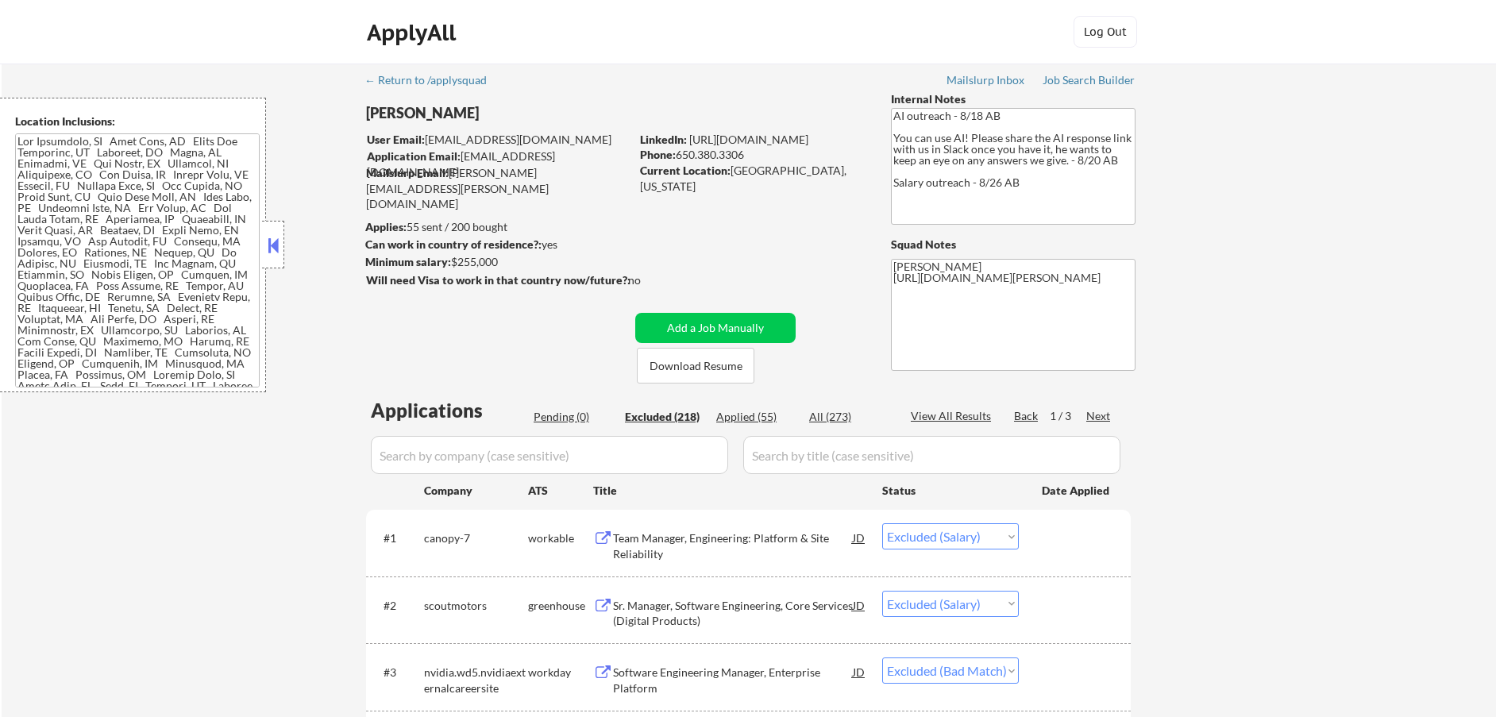 Image resolution: width=1496 pixels, height=717 pixels. I want to click on div: workable, so click(561, 538).